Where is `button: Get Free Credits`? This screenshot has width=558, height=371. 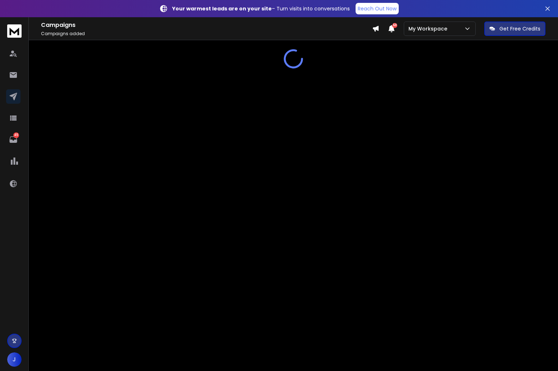
button: Get Free Credits is located at coordinates (514, 29).